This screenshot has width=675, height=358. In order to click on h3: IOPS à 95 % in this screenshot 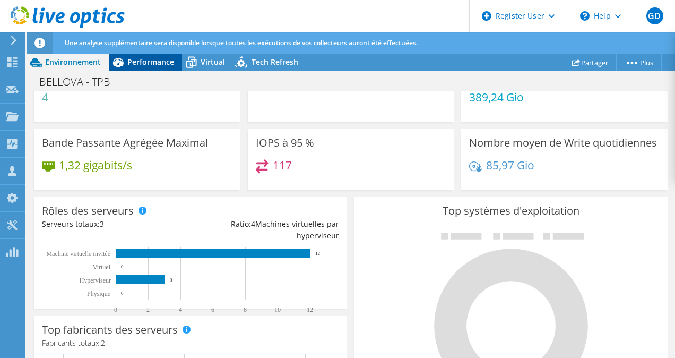, I will do `click(285, 143)`.